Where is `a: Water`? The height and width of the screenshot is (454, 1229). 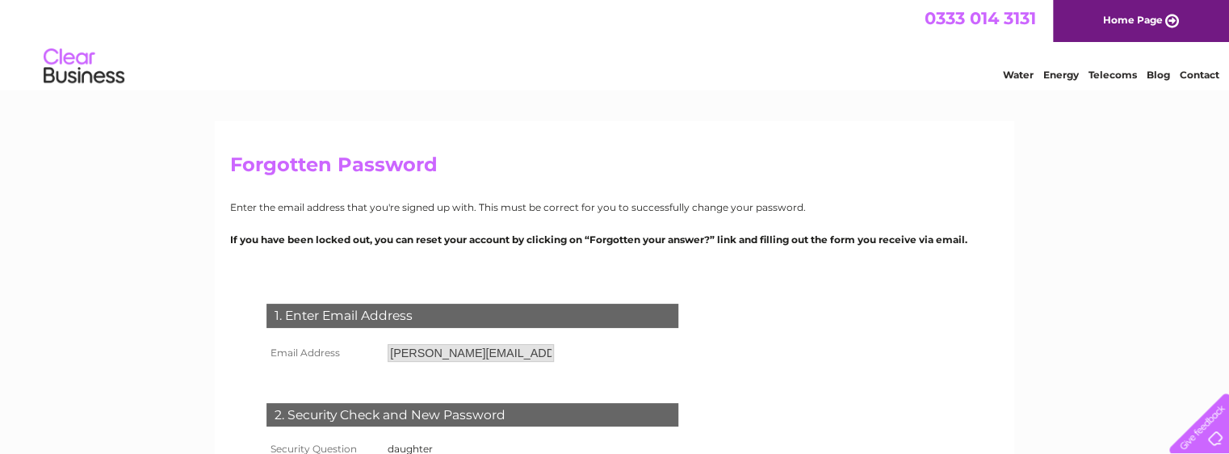
a: Water is located at coordinates (1019, 74).